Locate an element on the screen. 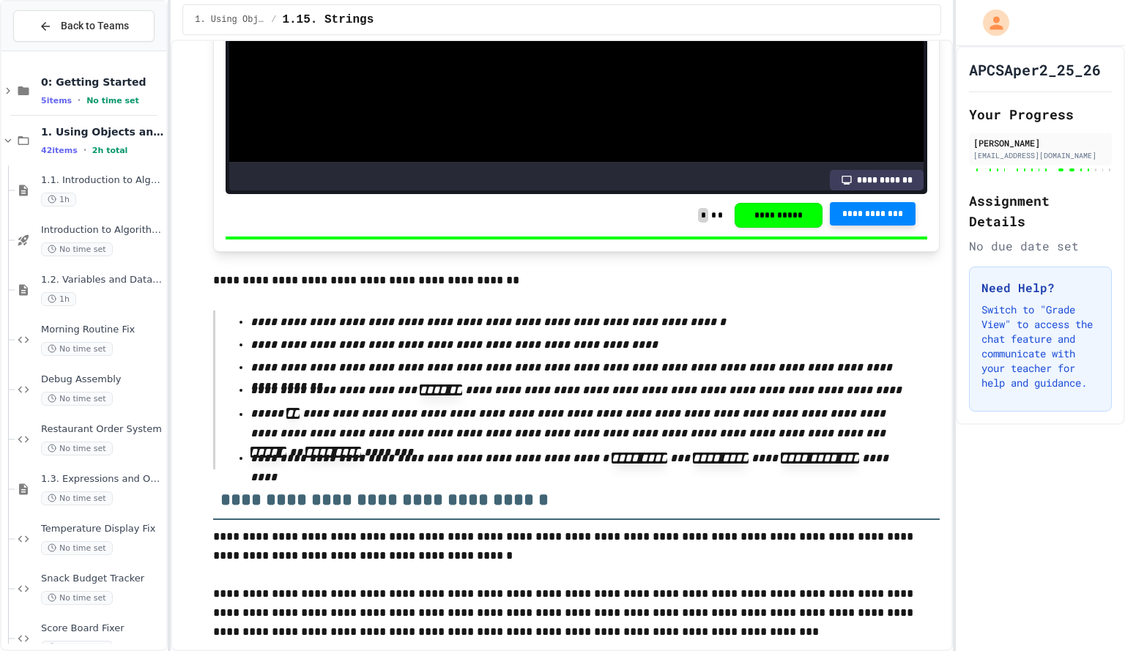 Image resolution: width=1125 pixels, height=651 pixels. span: 2h total is located at coordinates (110, 150).